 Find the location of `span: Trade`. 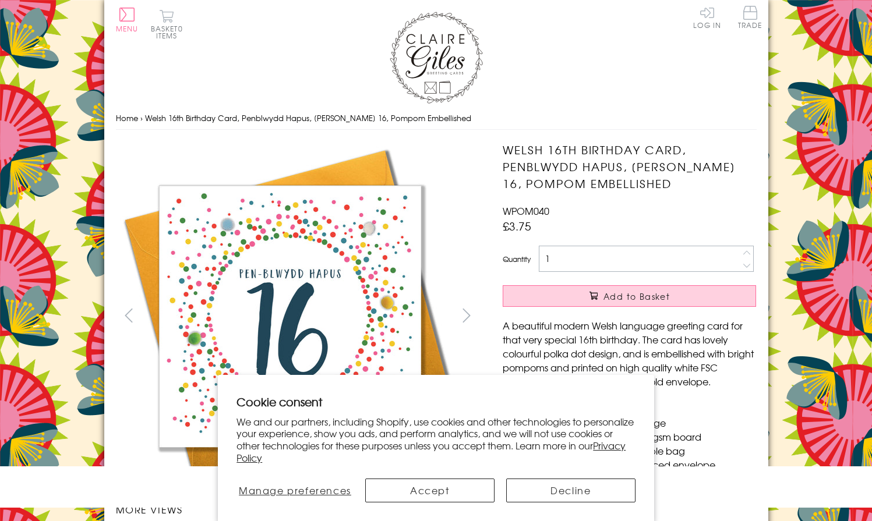

span: Trade is located at coordinates (750, 17).